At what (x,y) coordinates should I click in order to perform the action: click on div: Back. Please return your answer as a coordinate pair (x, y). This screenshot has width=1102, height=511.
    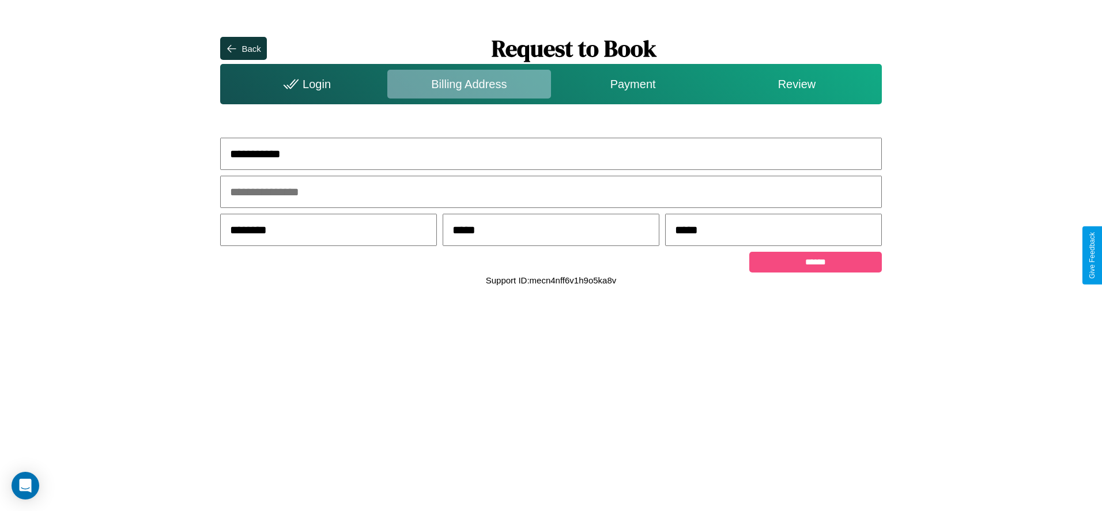
    Looking at the image, I should click on (251, 48).